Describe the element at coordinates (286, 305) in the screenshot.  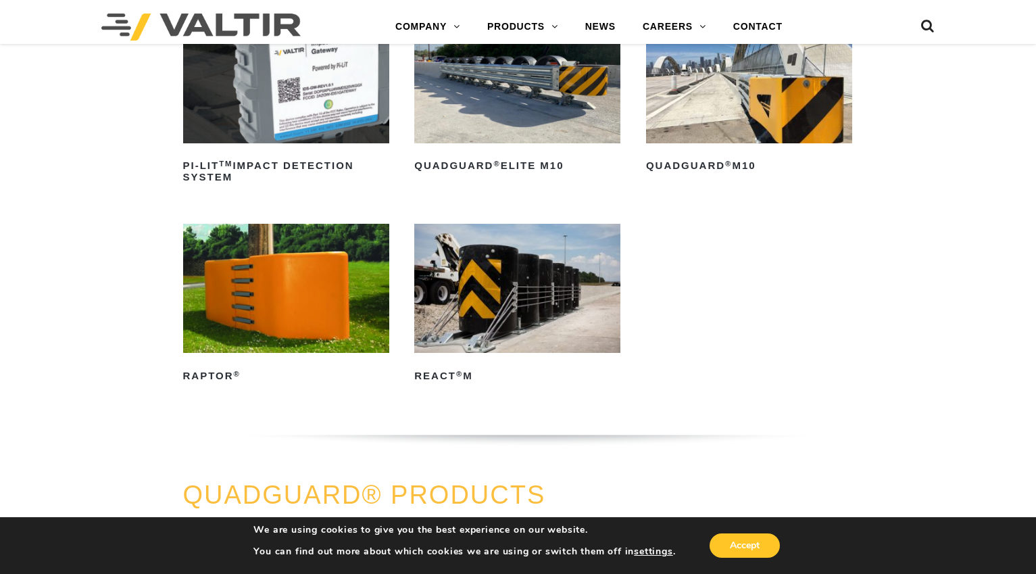
I see `a: RAPTOR®` at that location.